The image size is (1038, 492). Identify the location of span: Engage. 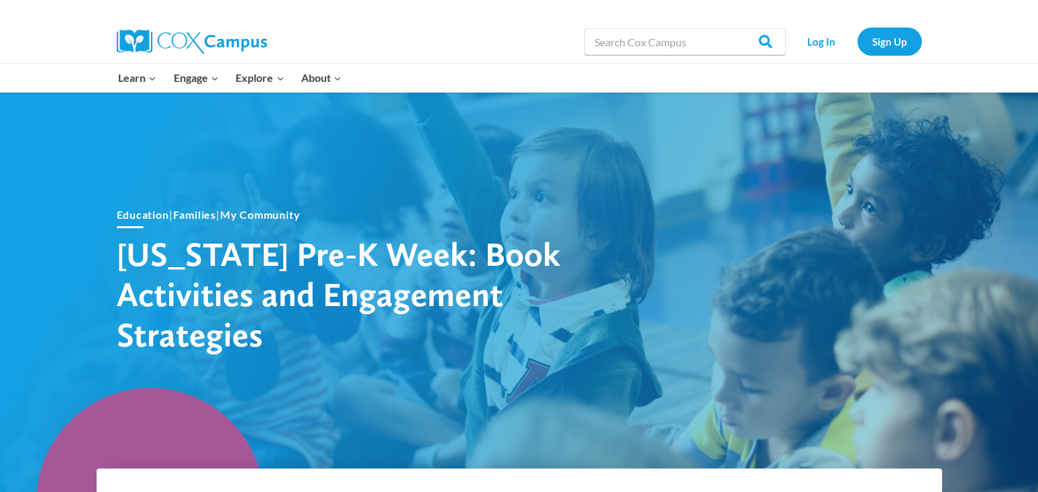
(196, 78).